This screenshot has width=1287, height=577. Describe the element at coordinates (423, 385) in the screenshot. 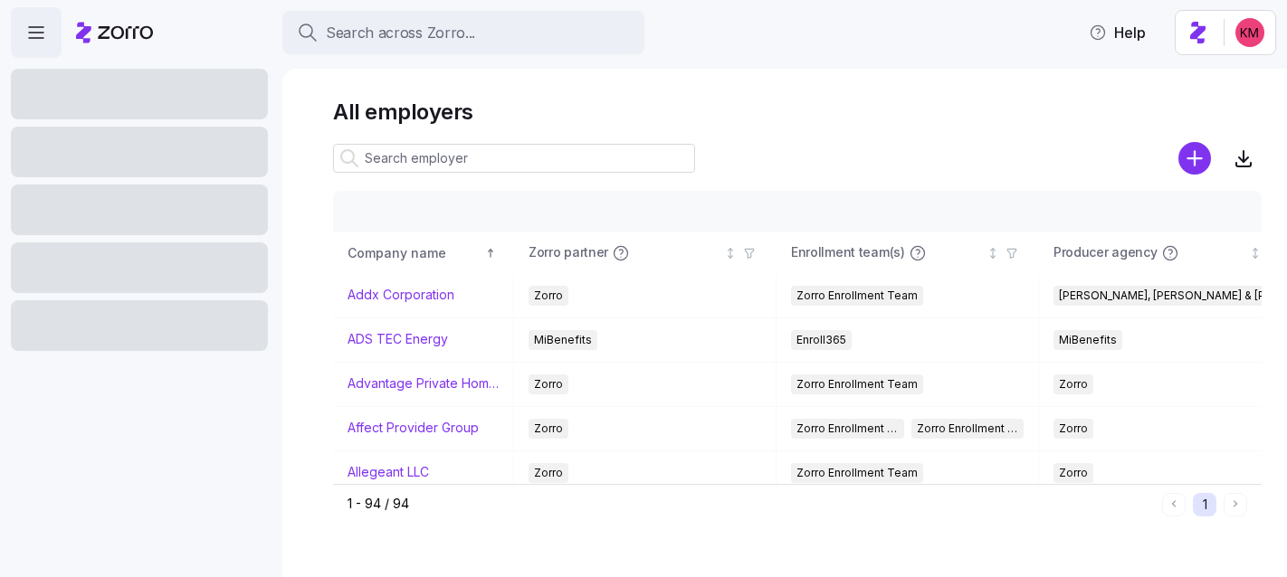

I see `a: Advantage Private Home Care` at that location.